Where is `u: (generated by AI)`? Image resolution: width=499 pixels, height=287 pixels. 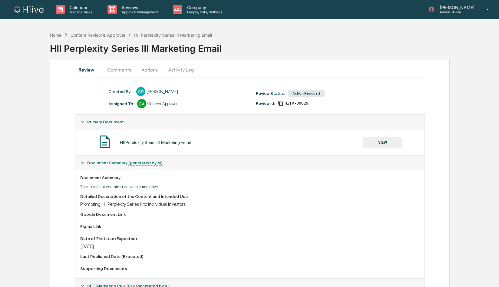
u: (generated by AI) is located at coordinates (145, 163).